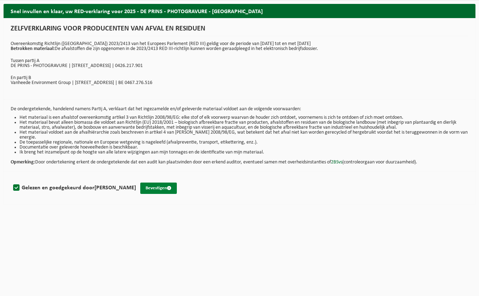 This screenshot has width=479, height=296. Describe the element at coordinates (33, 49) in the screenshot. I see `strong: Betrokken materiaal:` at that location.